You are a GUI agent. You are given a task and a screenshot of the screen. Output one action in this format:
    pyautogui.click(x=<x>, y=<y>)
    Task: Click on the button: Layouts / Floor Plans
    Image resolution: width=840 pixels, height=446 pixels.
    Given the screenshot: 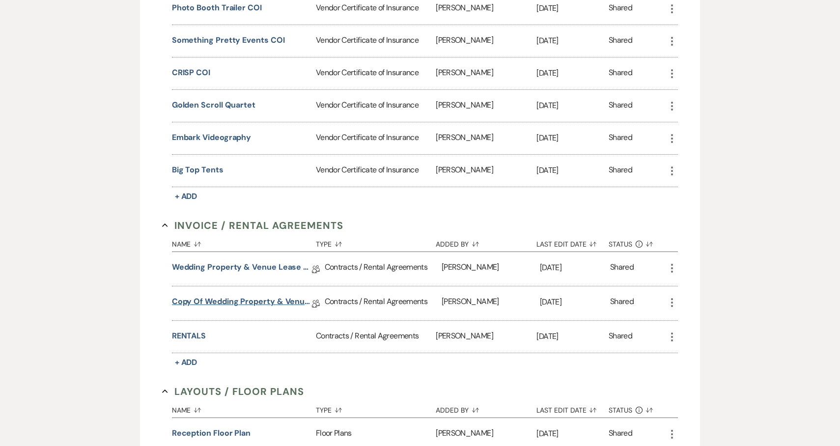 What is the action you would take?
    pyautogui.click(x=233, y=392)
    